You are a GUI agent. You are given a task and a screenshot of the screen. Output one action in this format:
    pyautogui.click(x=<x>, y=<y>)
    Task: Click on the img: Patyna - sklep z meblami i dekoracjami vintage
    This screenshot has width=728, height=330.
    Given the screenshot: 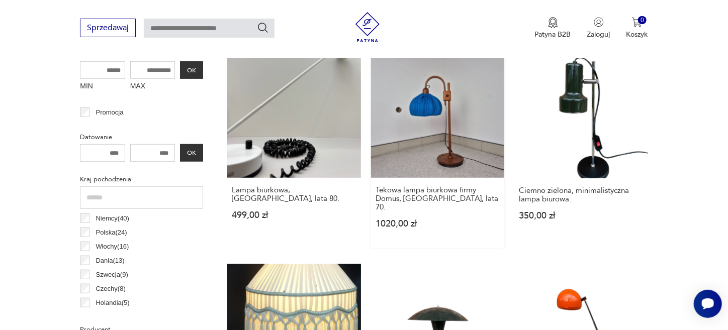 What is the action you would take?
    pyautogui.click(x=367, y=27)
    